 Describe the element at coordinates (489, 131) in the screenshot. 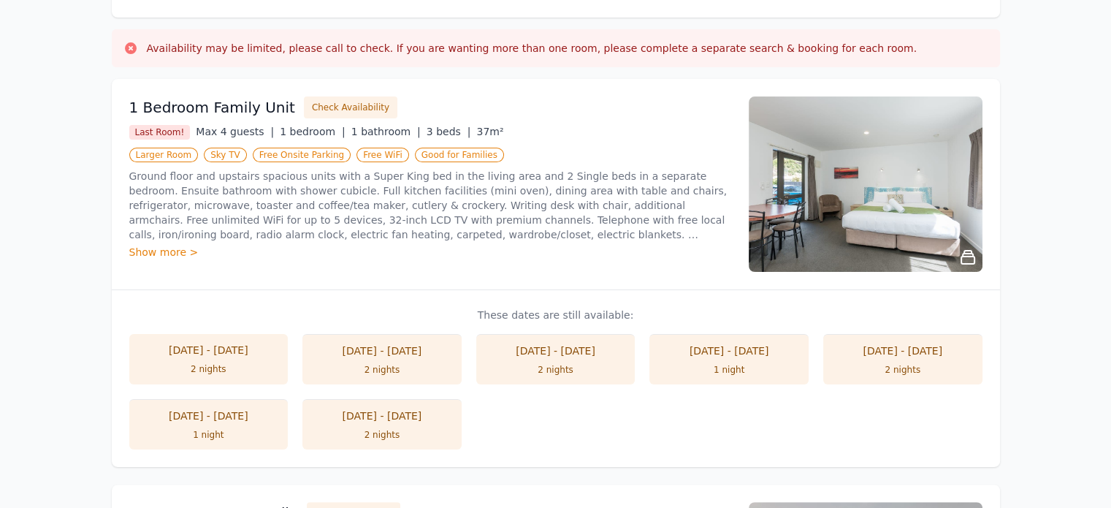

I see `span: 37m²` at that location.